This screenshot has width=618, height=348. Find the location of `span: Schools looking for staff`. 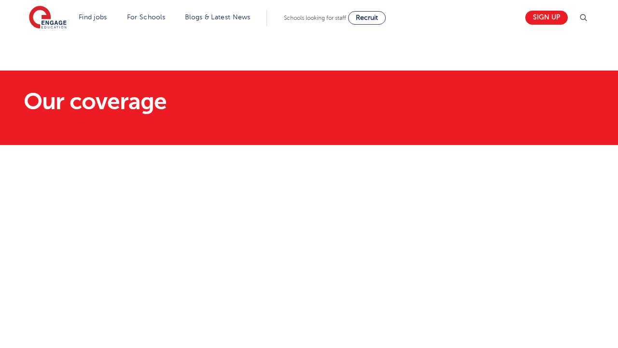

span: Schools looking for staff is located at coordinates (315, 18).